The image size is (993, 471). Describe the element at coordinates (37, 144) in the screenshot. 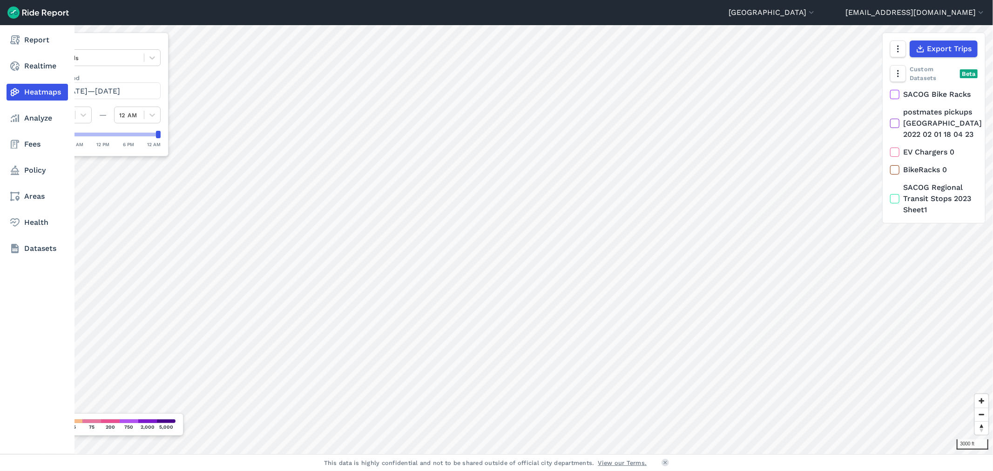

I see `a: Fees` at that location.